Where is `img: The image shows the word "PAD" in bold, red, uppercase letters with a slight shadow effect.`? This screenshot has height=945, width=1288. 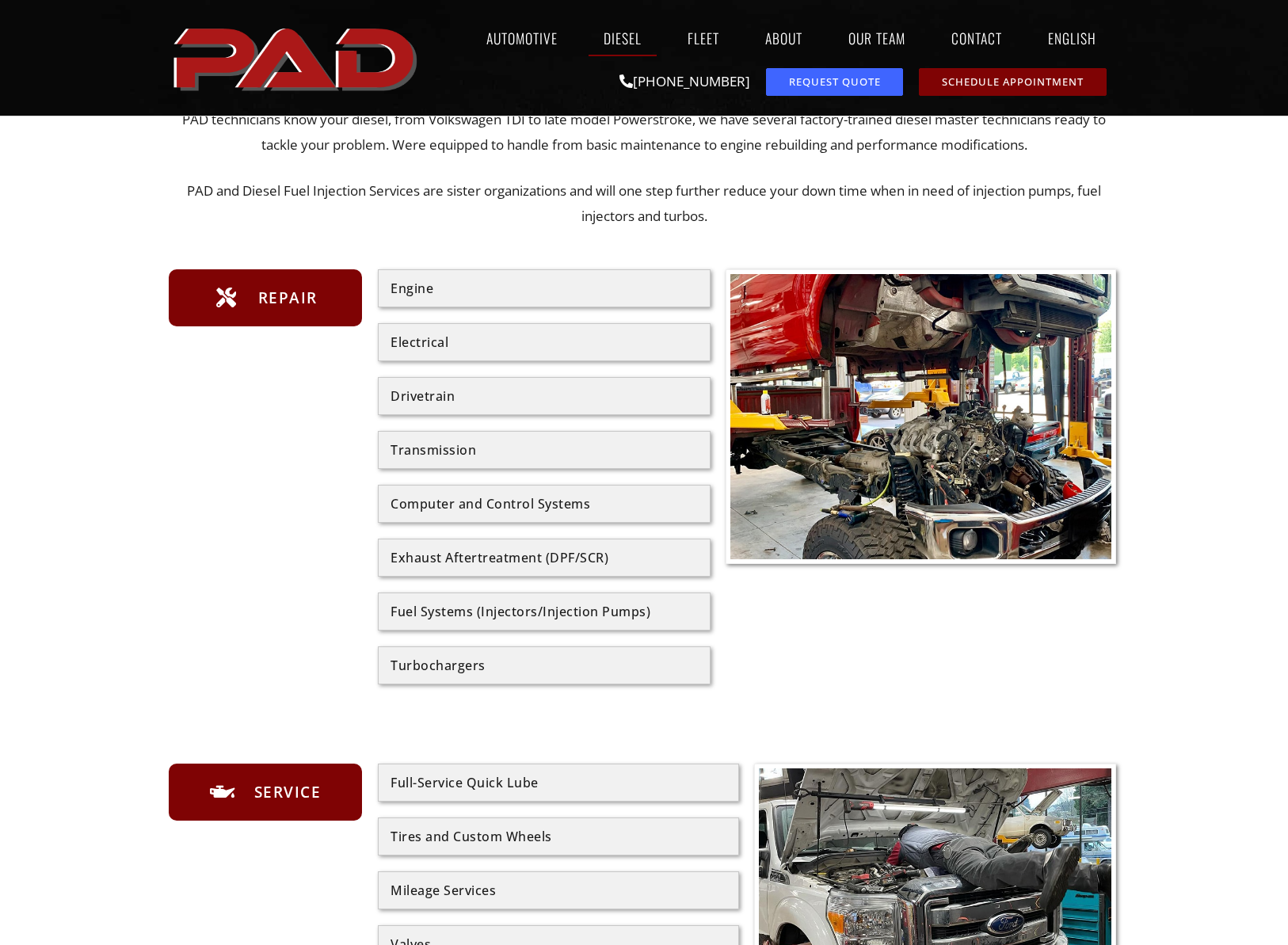 img: The image shows the word "PAD" in bold, red, uppercase letters with a slight shadow effect. is located at coordinates (297, 57).